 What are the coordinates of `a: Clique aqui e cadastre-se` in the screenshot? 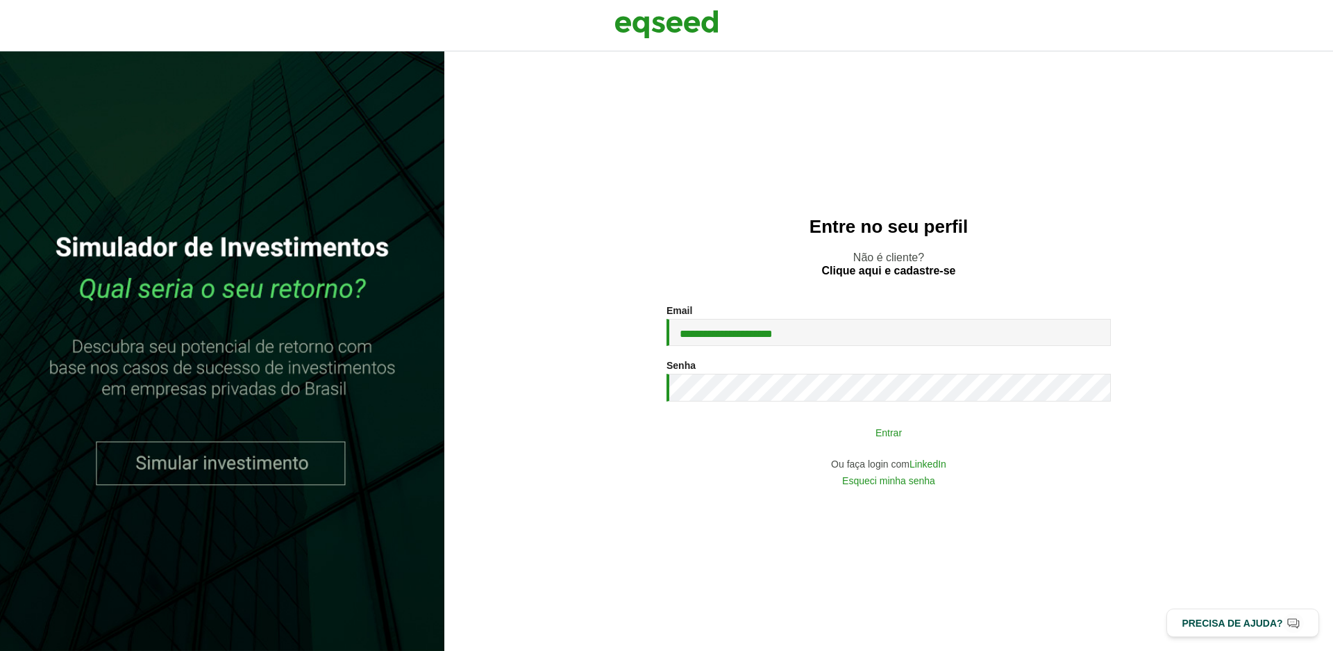 It's located at (889, 271).